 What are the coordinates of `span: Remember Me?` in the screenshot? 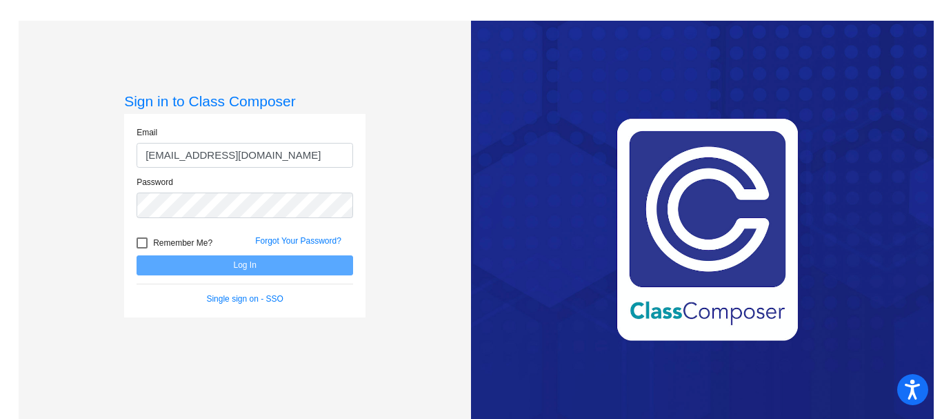 It's located at (183, 243).